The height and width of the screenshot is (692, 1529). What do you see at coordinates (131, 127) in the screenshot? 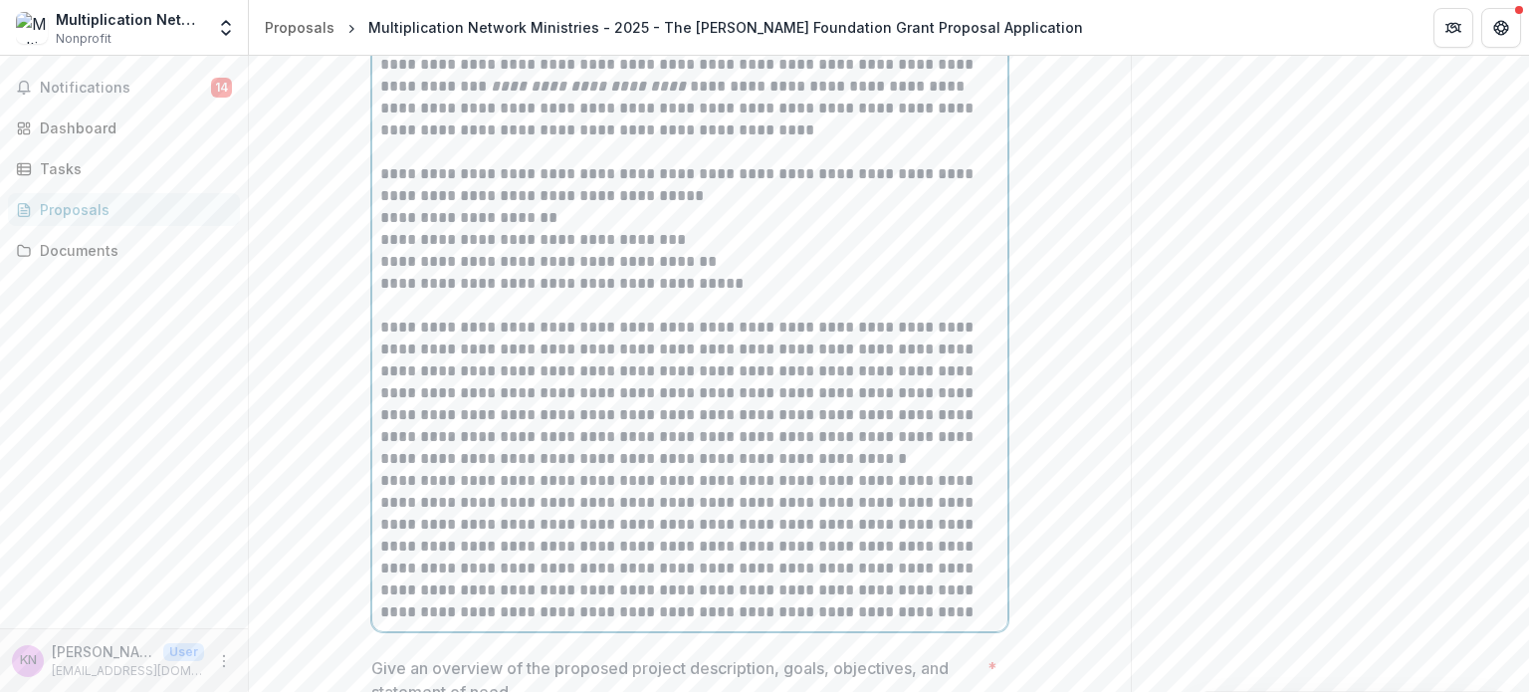
I see `div: Dashboard` at bounding box center [131, 127].